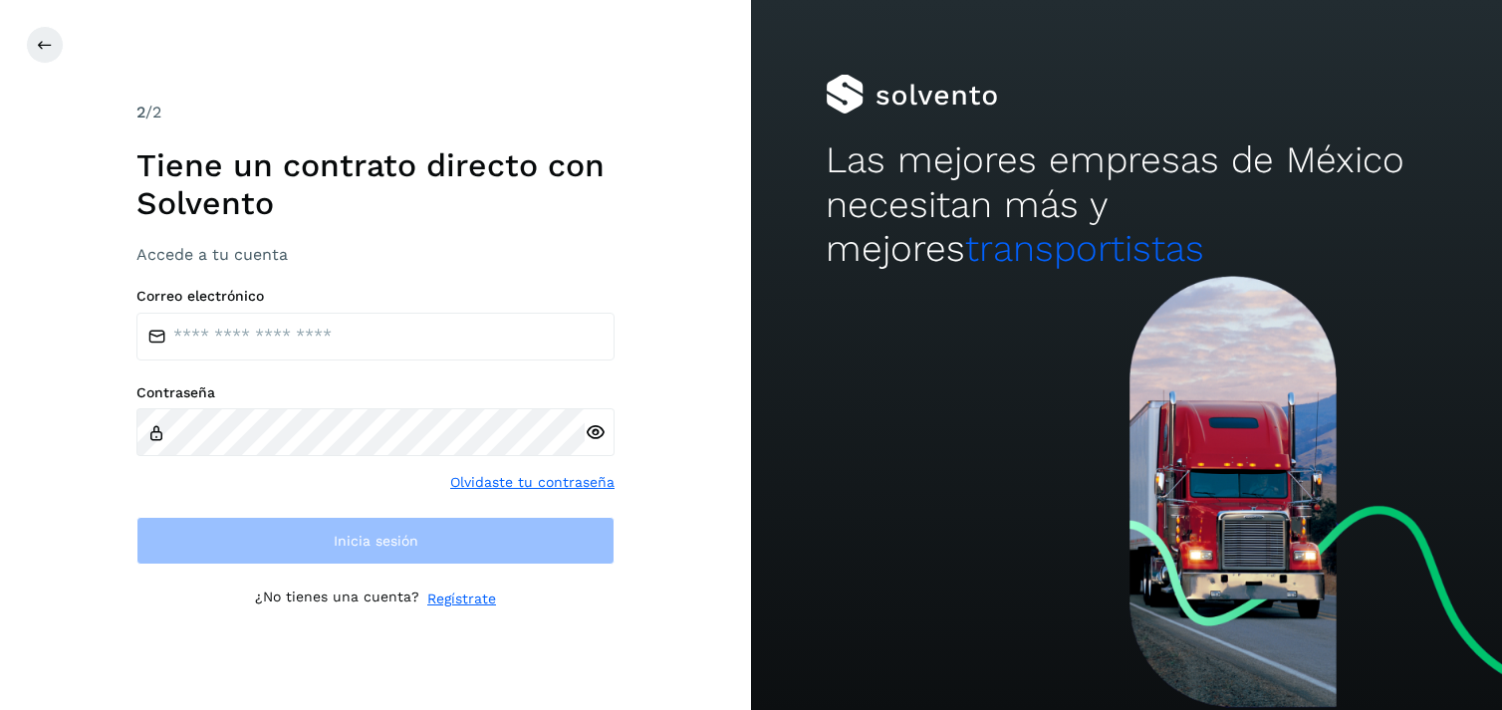  What do you see at coordinates (337, 599) in the screenshot?
I see `p: ¿No tienes una cuenta?` at bounding box center [337, 599].